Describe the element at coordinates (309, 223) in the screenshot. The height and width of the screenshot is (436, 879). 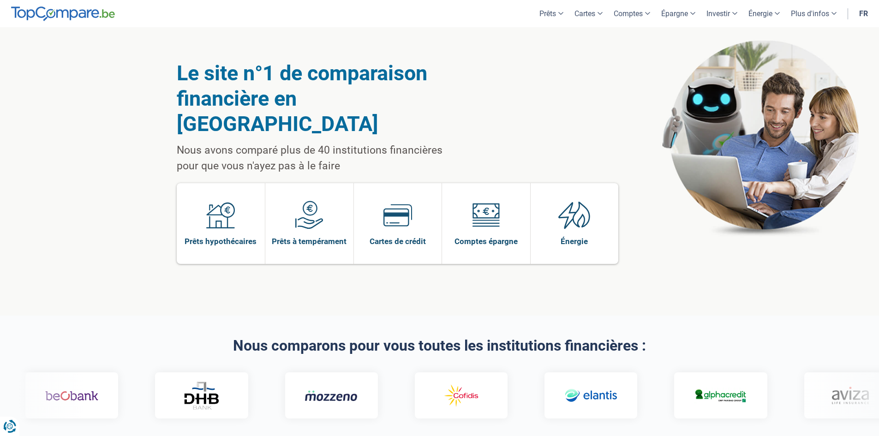
I see `a: Prêts à tempérament Prêts à tempérament` at that location.